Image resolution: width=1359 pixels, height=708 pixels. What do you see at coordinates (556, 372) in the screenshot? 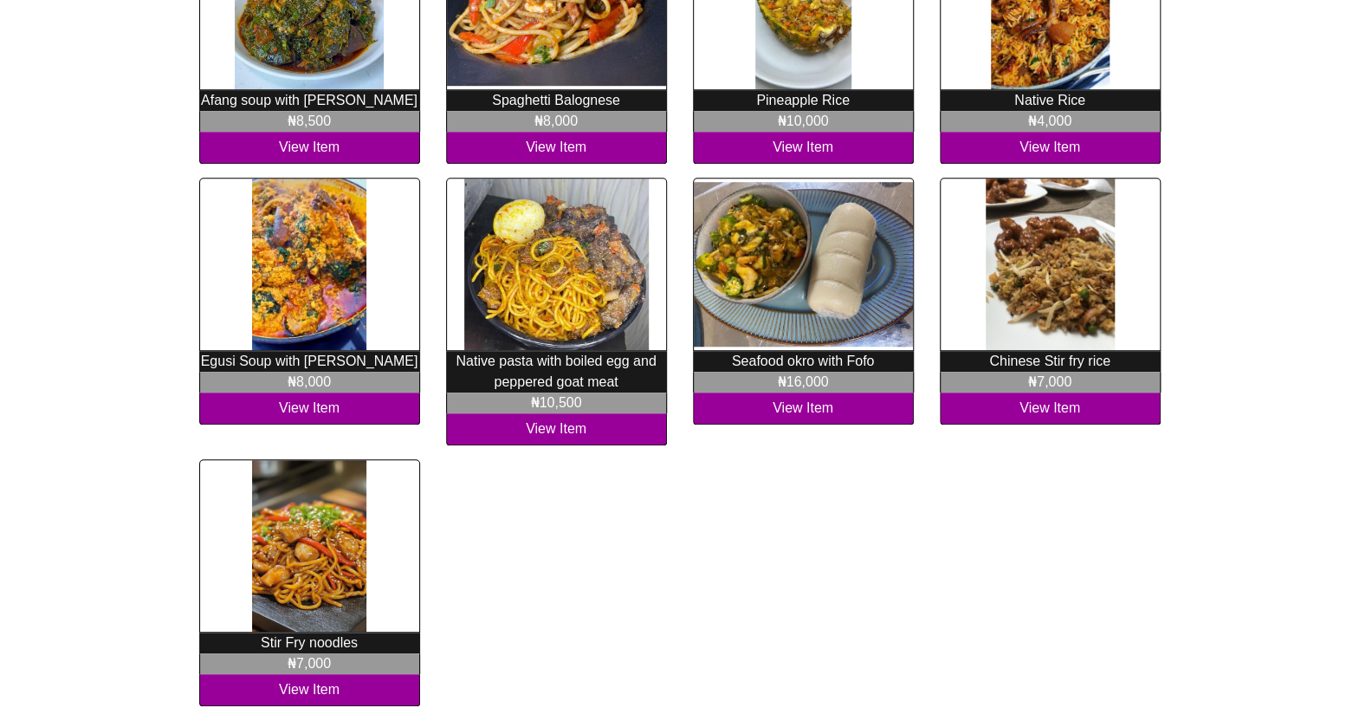
I see `p: Native pasta with boiled egg and peppered goat meat` at bounding box center [556, 372].